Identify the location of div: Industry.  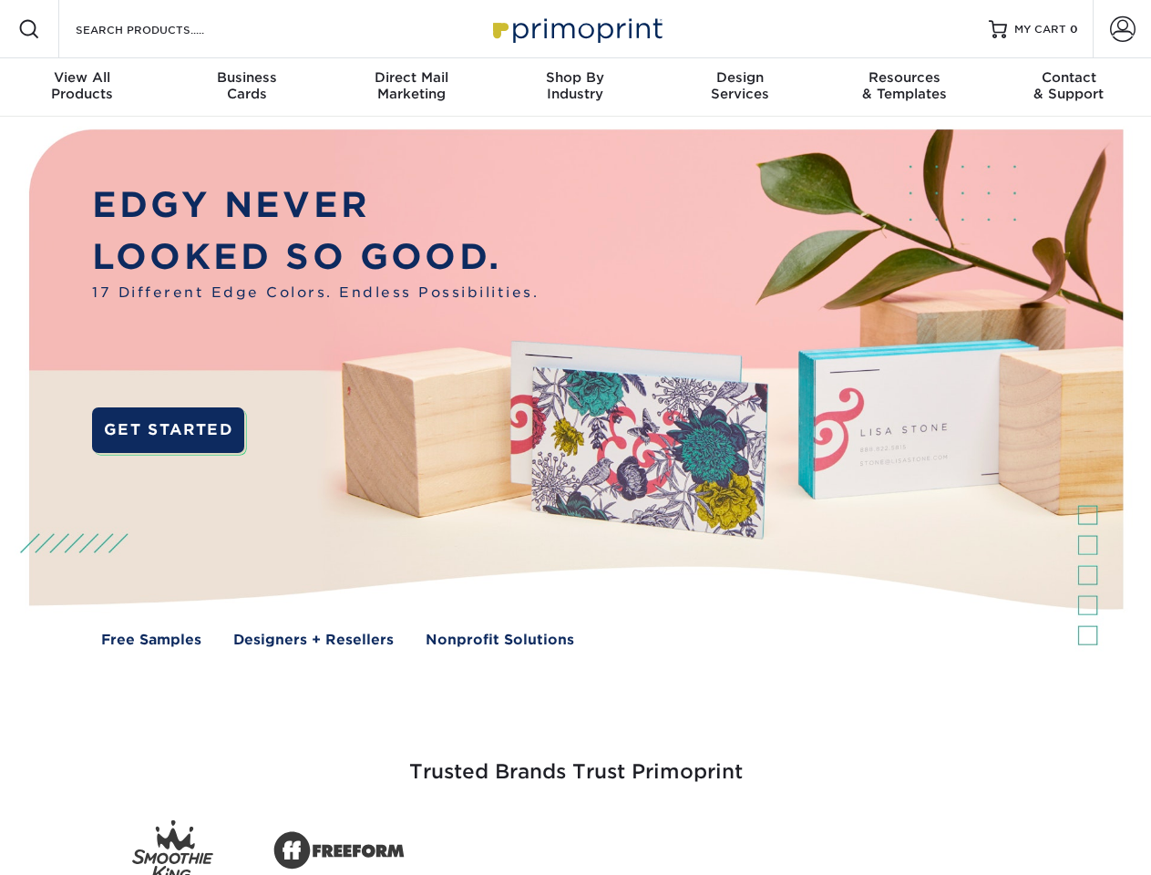
(575, 86).